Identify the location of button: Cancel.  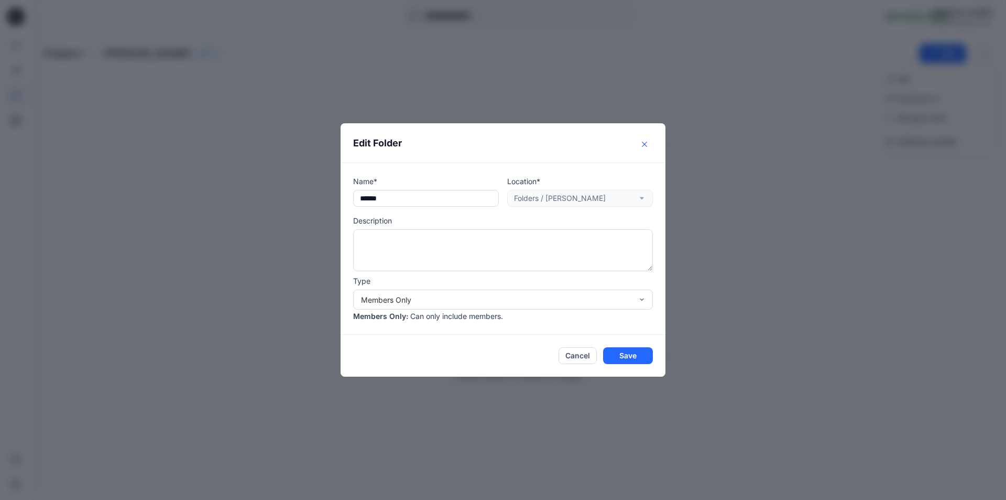
(578, 355).